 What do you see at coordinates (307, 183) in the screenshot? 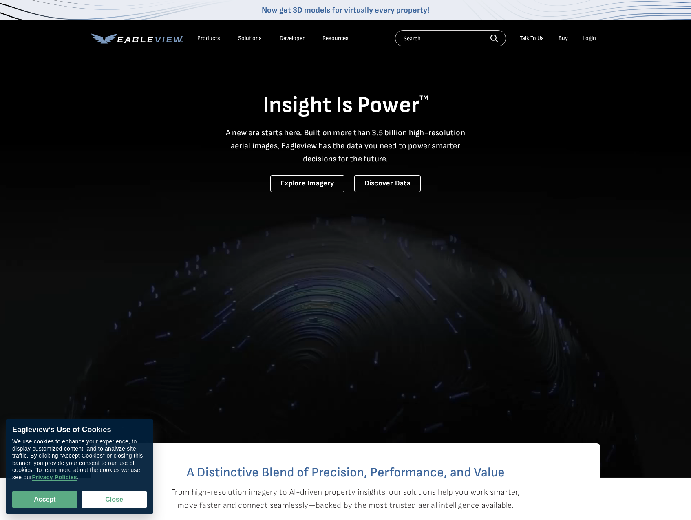
I see `a: Explore Imagery` at bounding box center [307, 183].